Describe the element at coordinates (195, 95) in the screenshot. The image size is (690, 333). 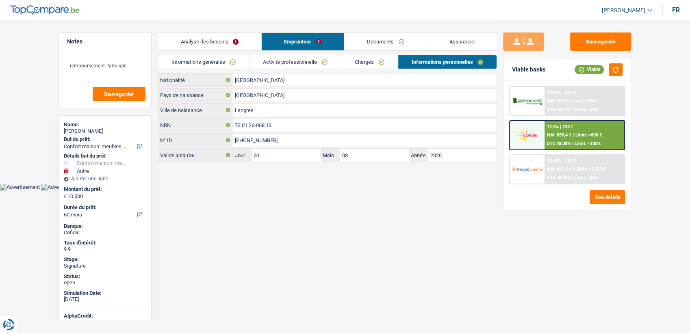
I see `label: Pays de naissance` at that location.